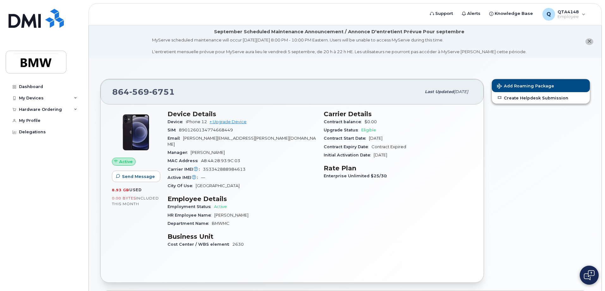 The image size is (605, 291). Describe the element at coordinates (590, 41) in the screenshot. I see `button: close notification` at that location.